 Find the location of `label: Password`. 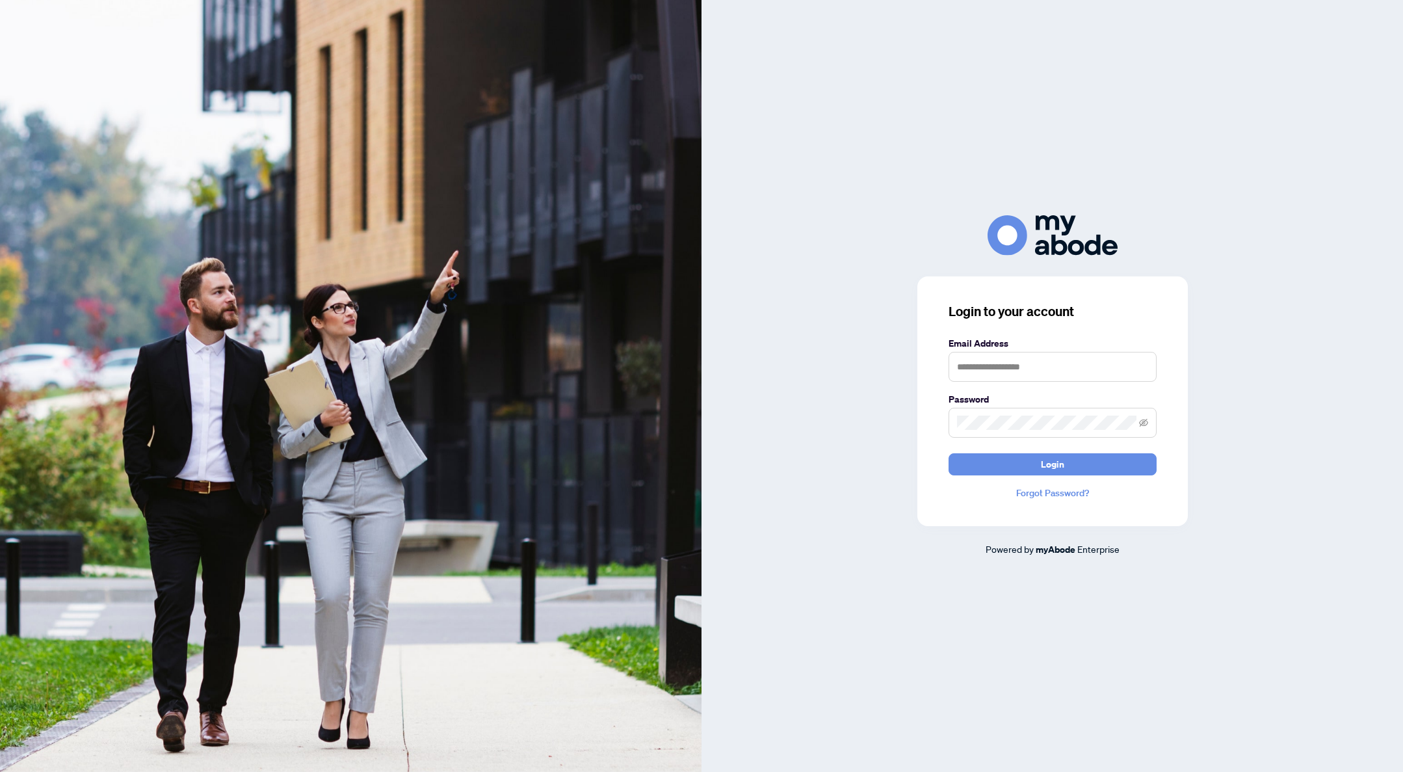

label: Password is located at coordinates (1052, 399).